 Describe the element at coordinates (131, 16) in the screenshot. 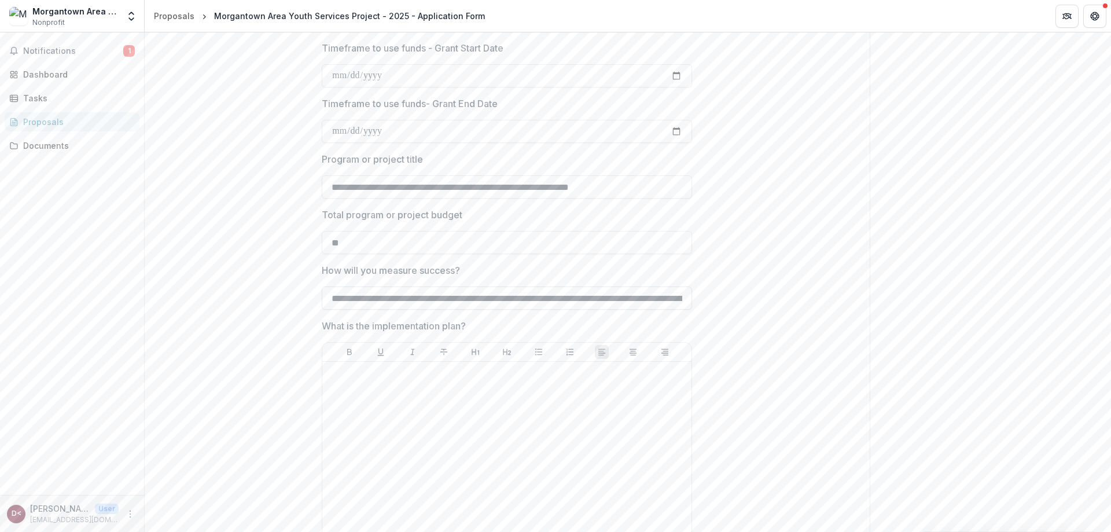

I see `button: Open entity switcher` at that location.